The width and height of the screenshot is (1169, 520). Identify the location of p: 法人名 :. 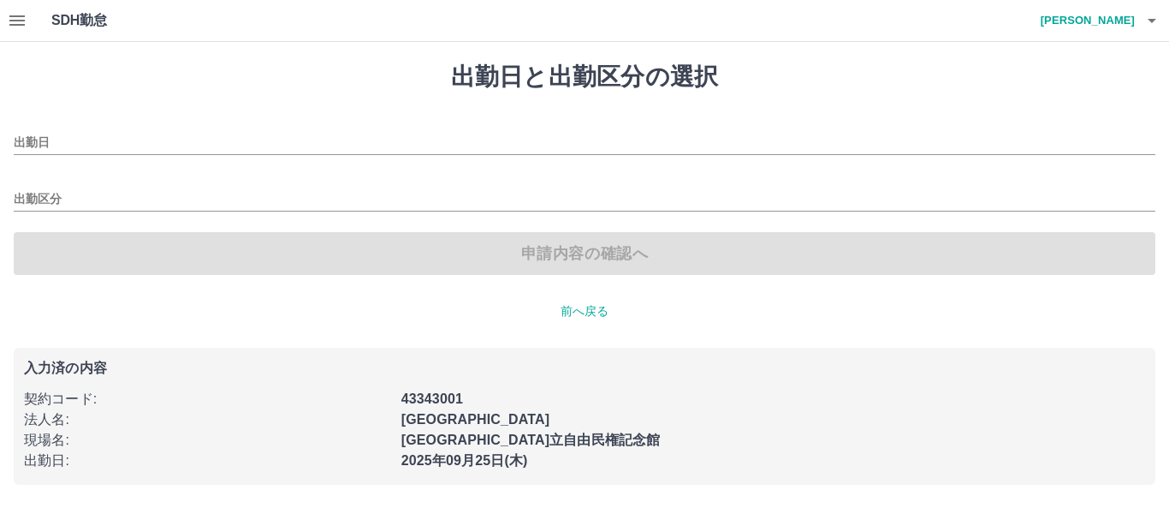
(207, 419).